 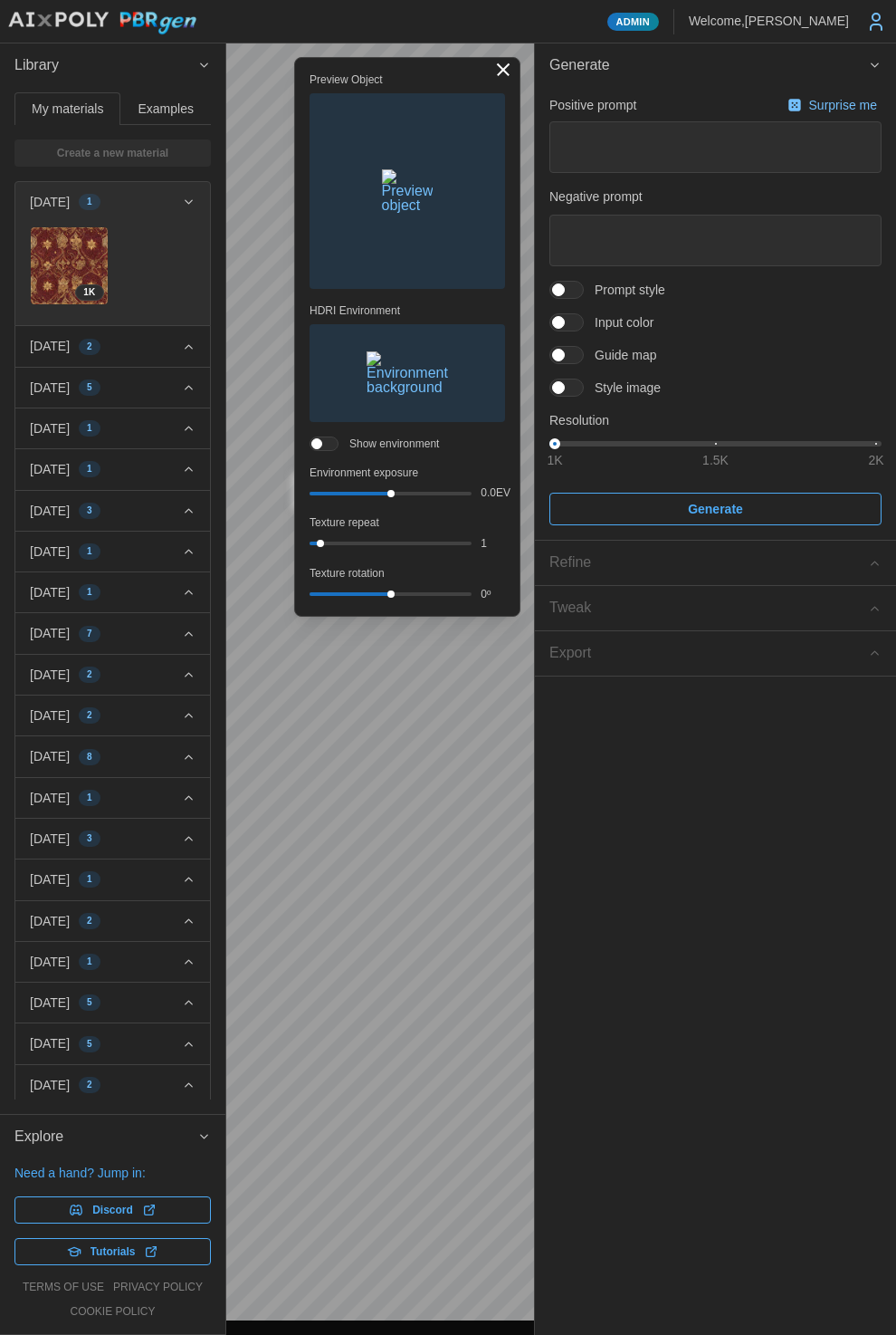 I want to click on button: Preview object, so click(x=408, y=191).